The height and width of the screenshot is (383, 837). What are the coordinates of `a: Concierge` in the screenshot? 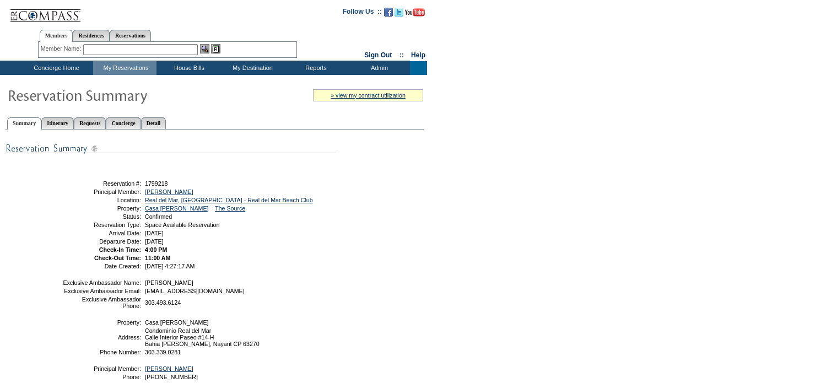 It's located at (123, 123).